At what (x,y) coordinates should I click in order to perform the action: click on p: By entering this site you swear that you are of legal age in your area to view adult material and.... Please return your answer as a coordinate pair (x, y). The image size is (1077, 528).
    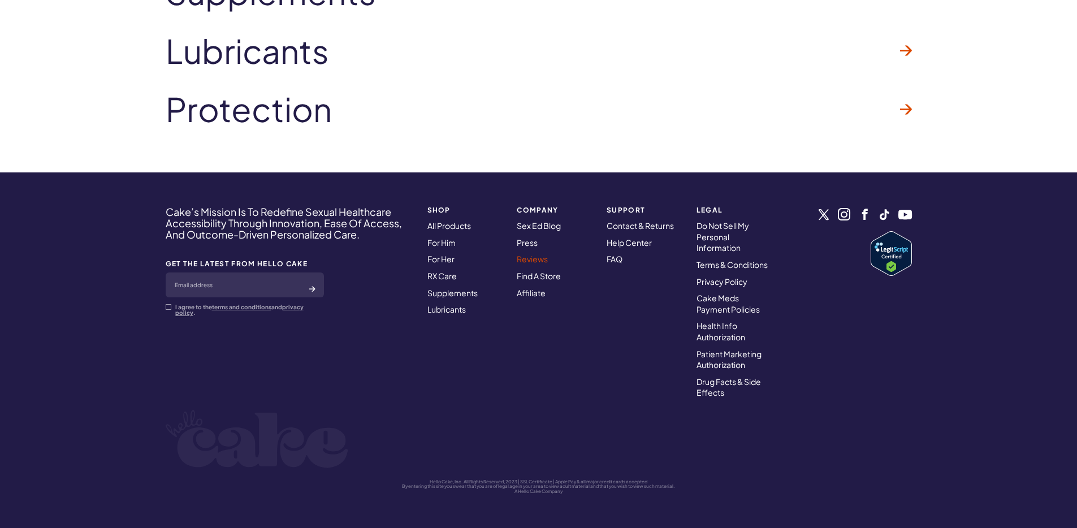
    Looking at the image, I should click on (539, 486).